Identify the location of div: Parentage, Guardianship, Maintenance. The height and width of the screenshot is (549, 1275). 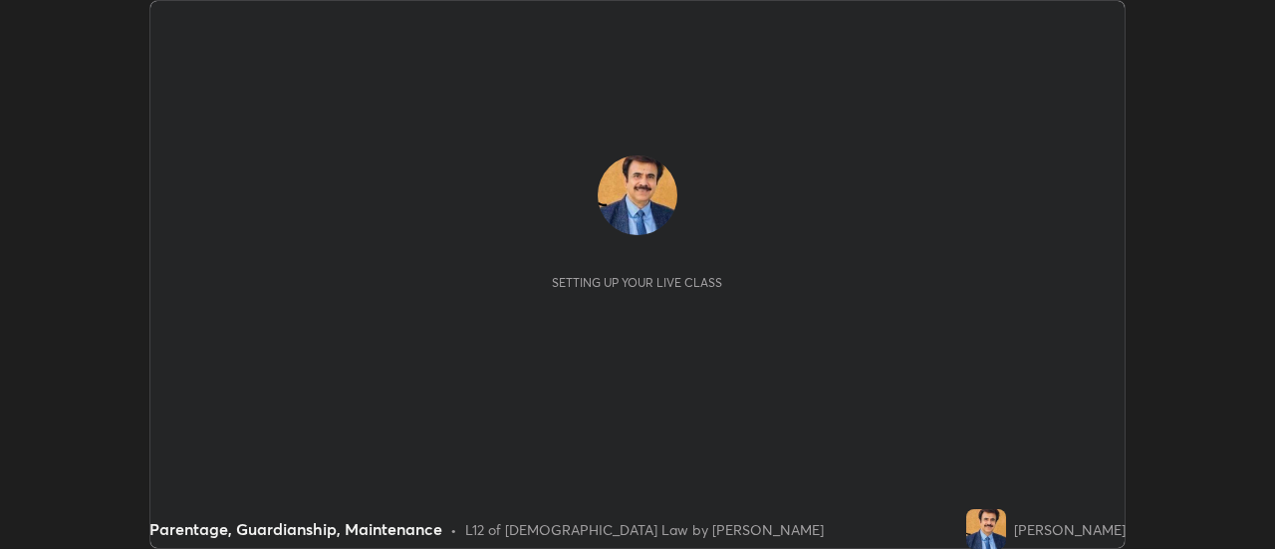
(296, 529).